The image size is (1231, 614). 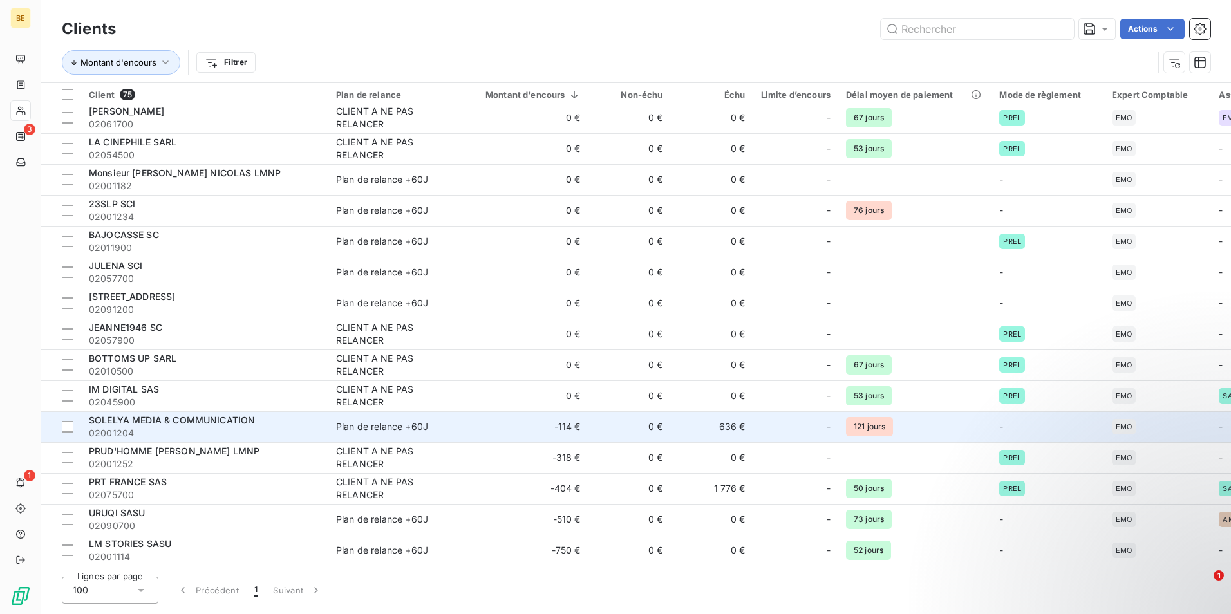 What do you see at coordinates (30, 129) in the screenshot?
I see `span: 3` at bounding box center [30, 129].